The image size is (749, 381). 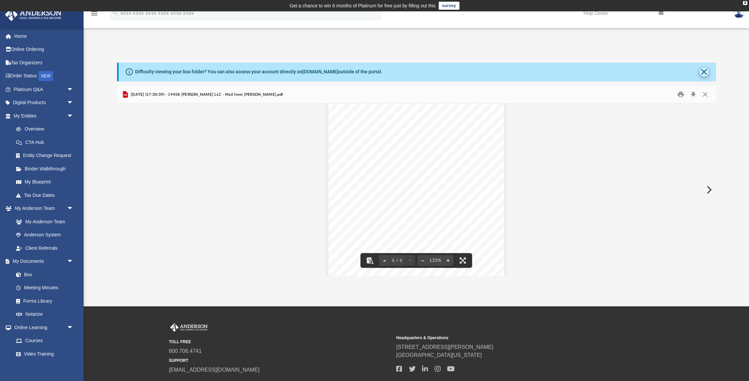 I want to click on a: Binder Walkthrough, so click(x=46, y=169).